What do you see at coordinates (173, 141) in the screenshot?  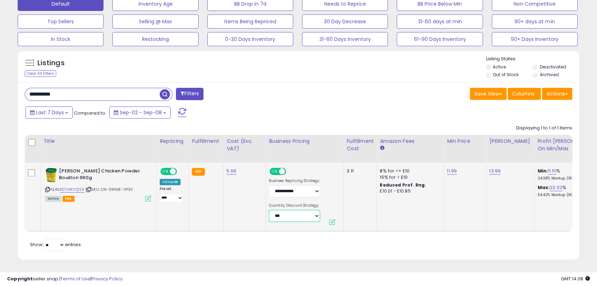 I see `div: Repricing` at bounding box center [173, 141].